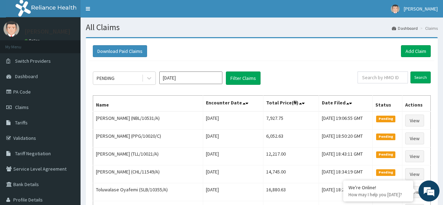 The width and height of the screenshot is (443, 205). Describe the element at coordinates (405, 28) in the screenshot. I see `a: Dashboard` at that location.